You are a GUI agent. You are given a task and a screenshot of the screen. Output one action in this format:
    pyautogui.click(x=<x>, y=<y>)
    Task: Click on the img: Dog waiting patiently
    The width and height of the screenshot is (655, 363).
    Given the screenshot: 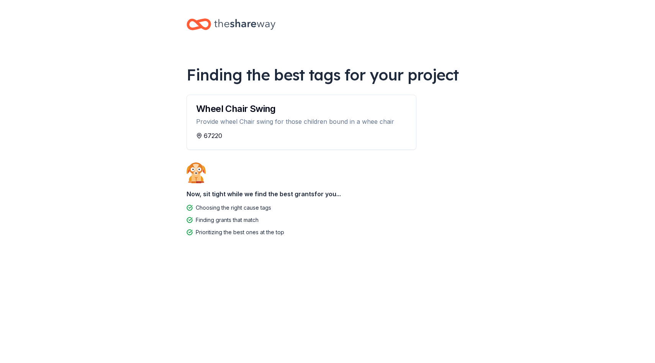 What is the action you would take?
    pyautogui.click(x=196, y=172)
    